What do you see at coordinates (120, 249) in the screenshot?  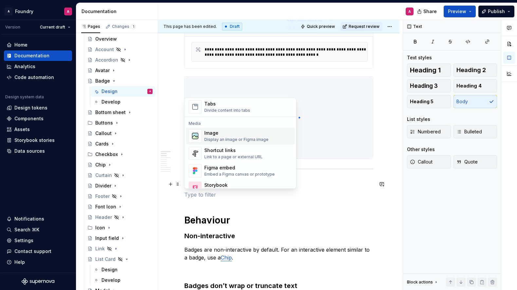 I see `a: Link` at bounding box center [120, 249].